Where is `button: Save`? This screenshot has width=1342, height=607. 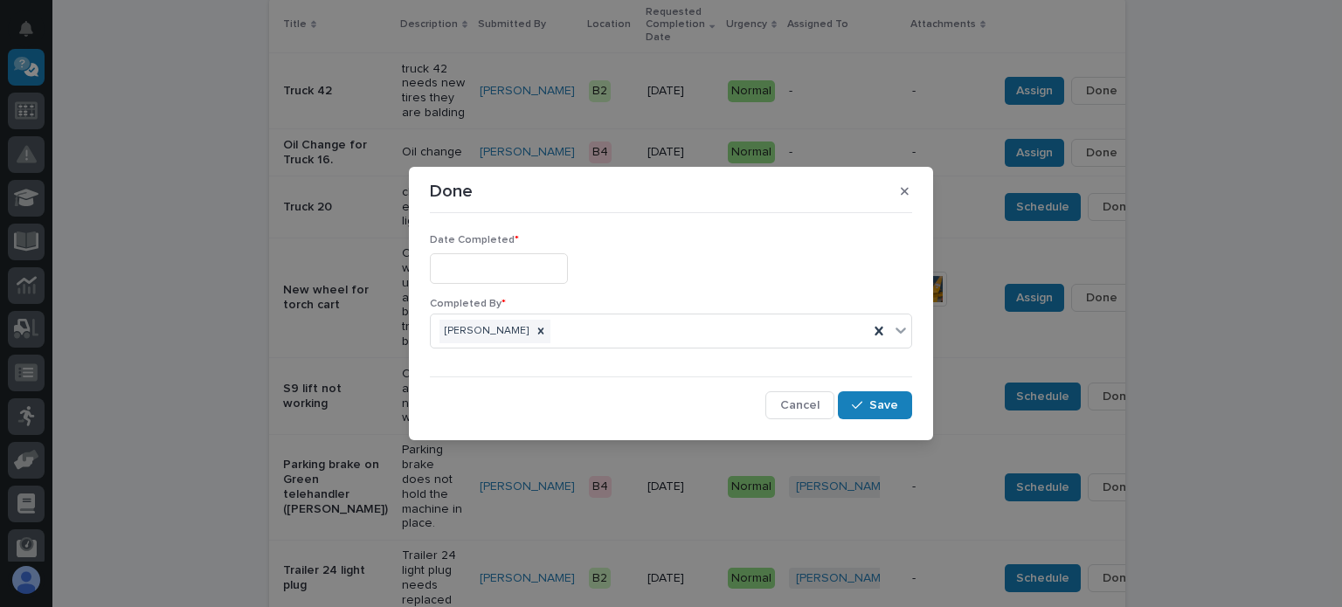
button: Save is located at coordinates (875, 405).